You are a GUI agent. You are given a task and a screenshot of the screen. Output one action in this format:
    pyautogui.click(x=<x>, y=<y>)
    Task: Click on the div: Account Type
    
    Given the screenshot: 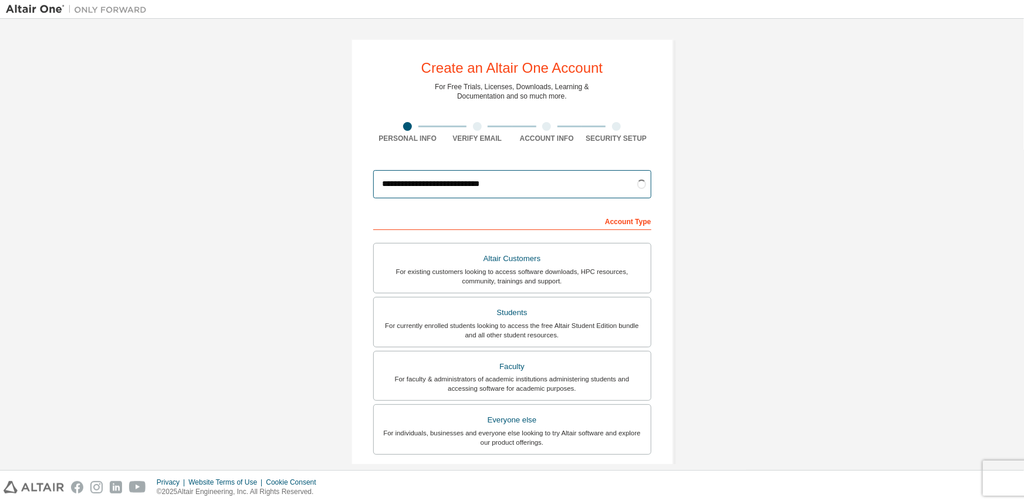 What is the action you would take?
    pyautogui.click(x=512, y=221)
    